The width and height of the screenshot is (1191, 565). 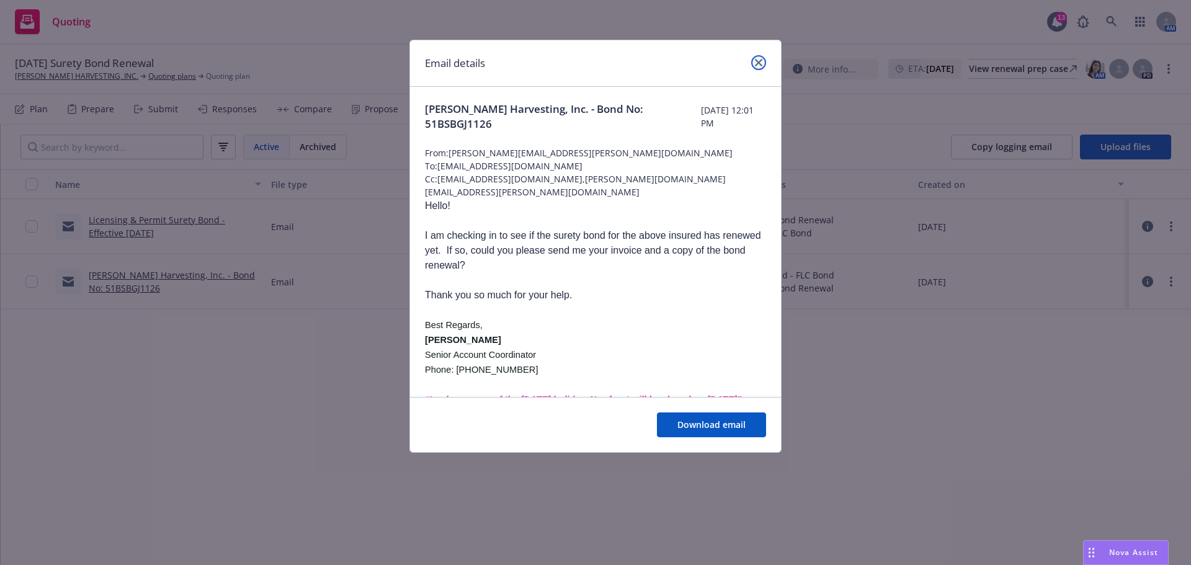 What do you see at coordinates (1133, 552) in the screenshot?
I see `span: Nova Assist` at bounding box center [1133, 552].